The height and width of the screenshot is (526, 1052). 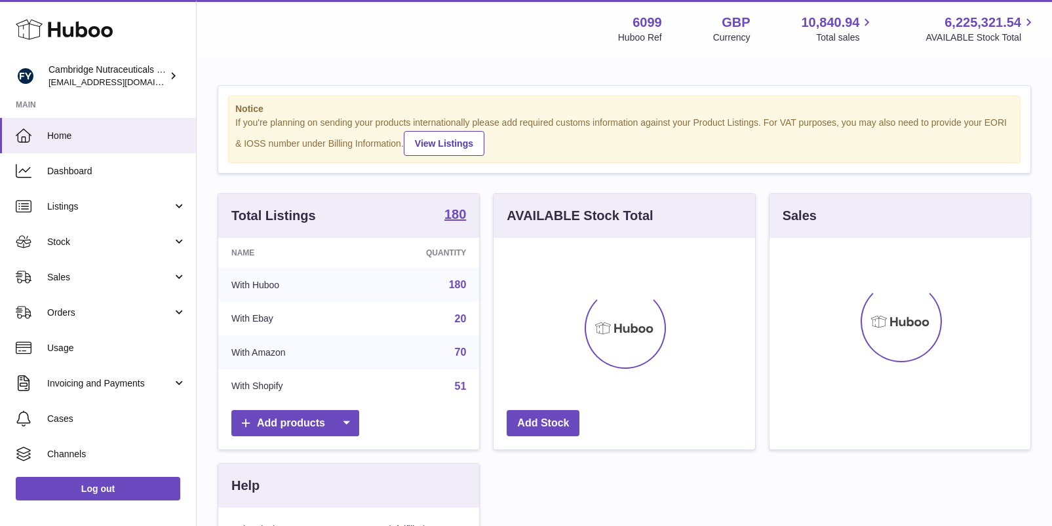 What do you see at coordinates (543, 423) in the screenshot?
I see `a: Add Stock` at bounding box center [543, 423].